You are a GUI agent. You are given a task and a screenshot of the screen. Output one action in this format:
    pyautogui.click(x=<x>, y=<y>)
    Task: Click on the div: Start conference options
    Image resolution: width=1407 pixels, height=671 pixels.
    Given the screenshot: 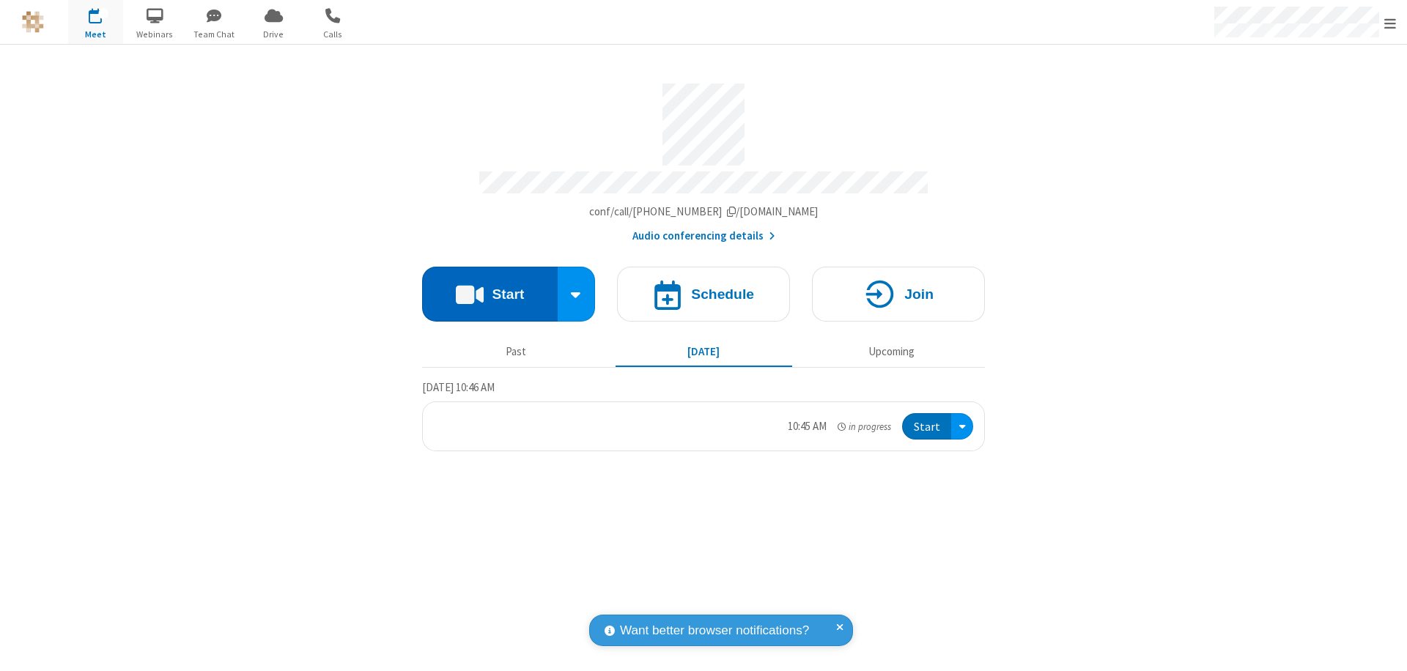 What is the action you would take?
    pyautogui.click(x=577, y=294)
    